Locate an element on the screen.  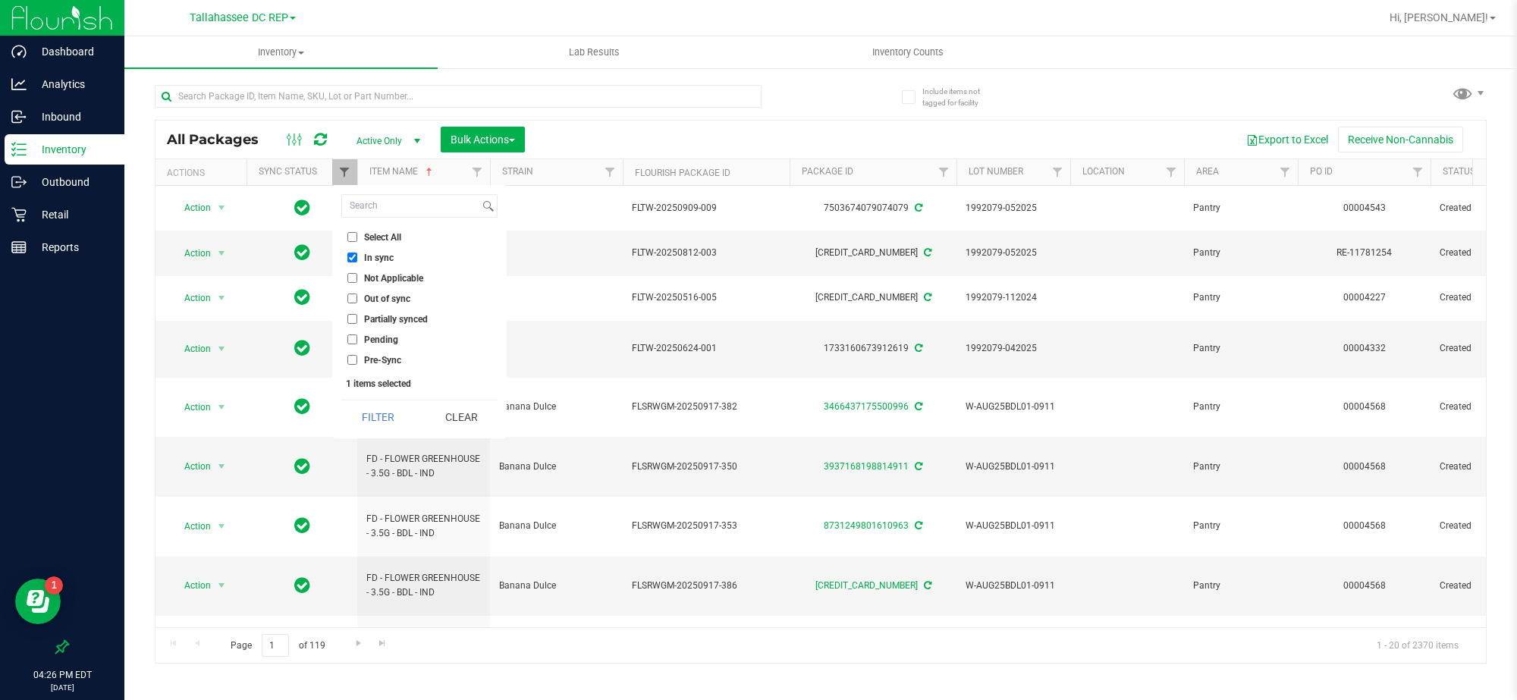
span: In sync is located at coordinates (379, 258).